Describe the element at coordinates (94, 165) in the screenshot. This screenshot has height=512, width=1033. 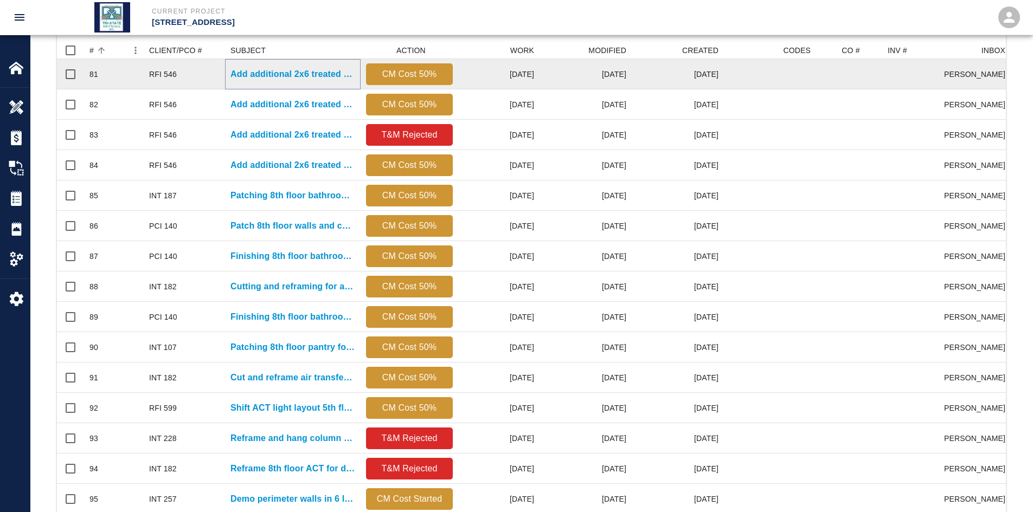
I see `div: 84` at that location.